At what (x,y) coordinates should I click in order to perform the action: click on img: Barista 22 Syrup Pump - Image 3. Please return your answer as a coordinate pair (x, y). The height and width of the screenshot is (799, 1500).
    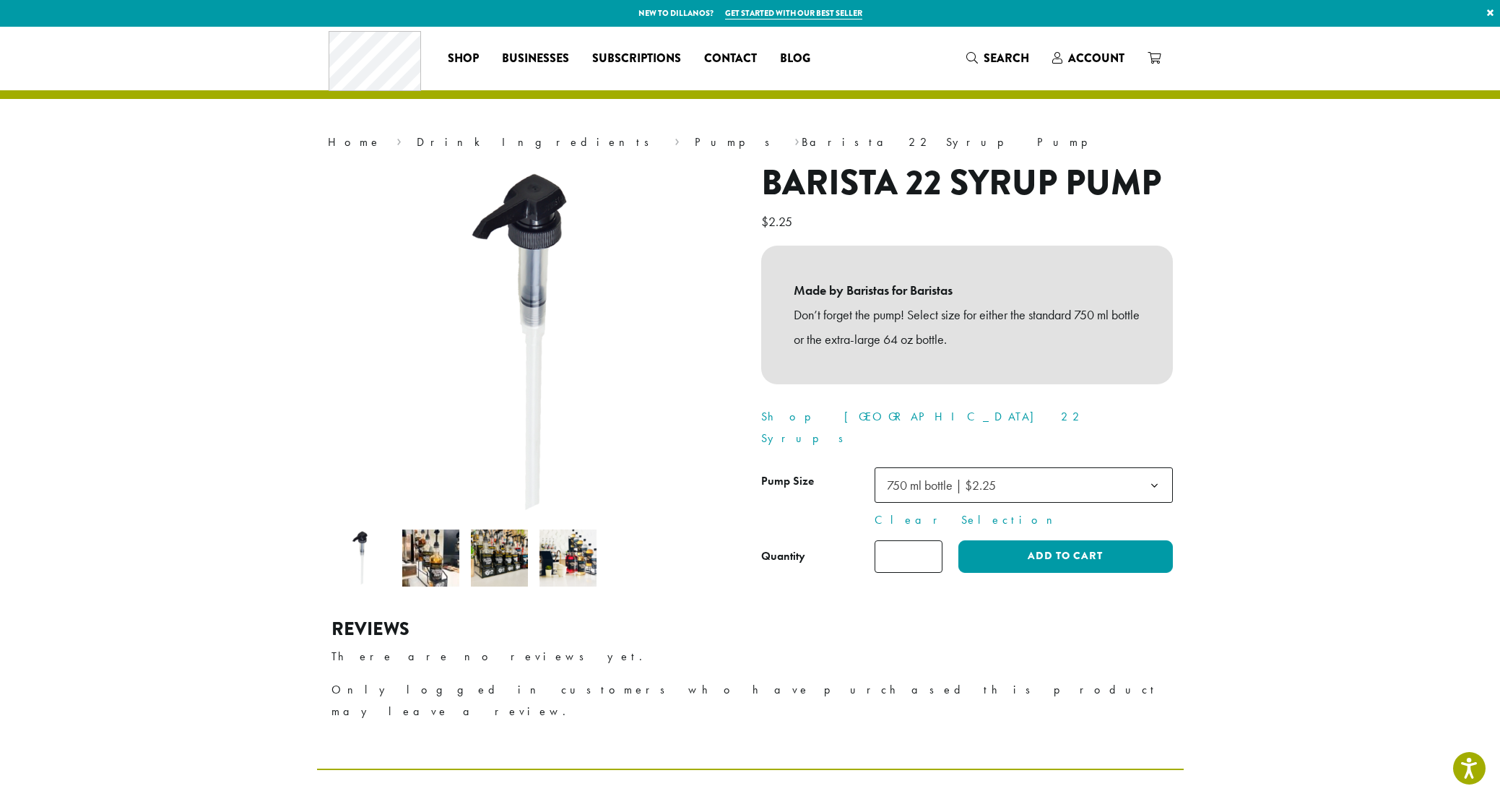
    Looking at the image, I should click on (499, 558).